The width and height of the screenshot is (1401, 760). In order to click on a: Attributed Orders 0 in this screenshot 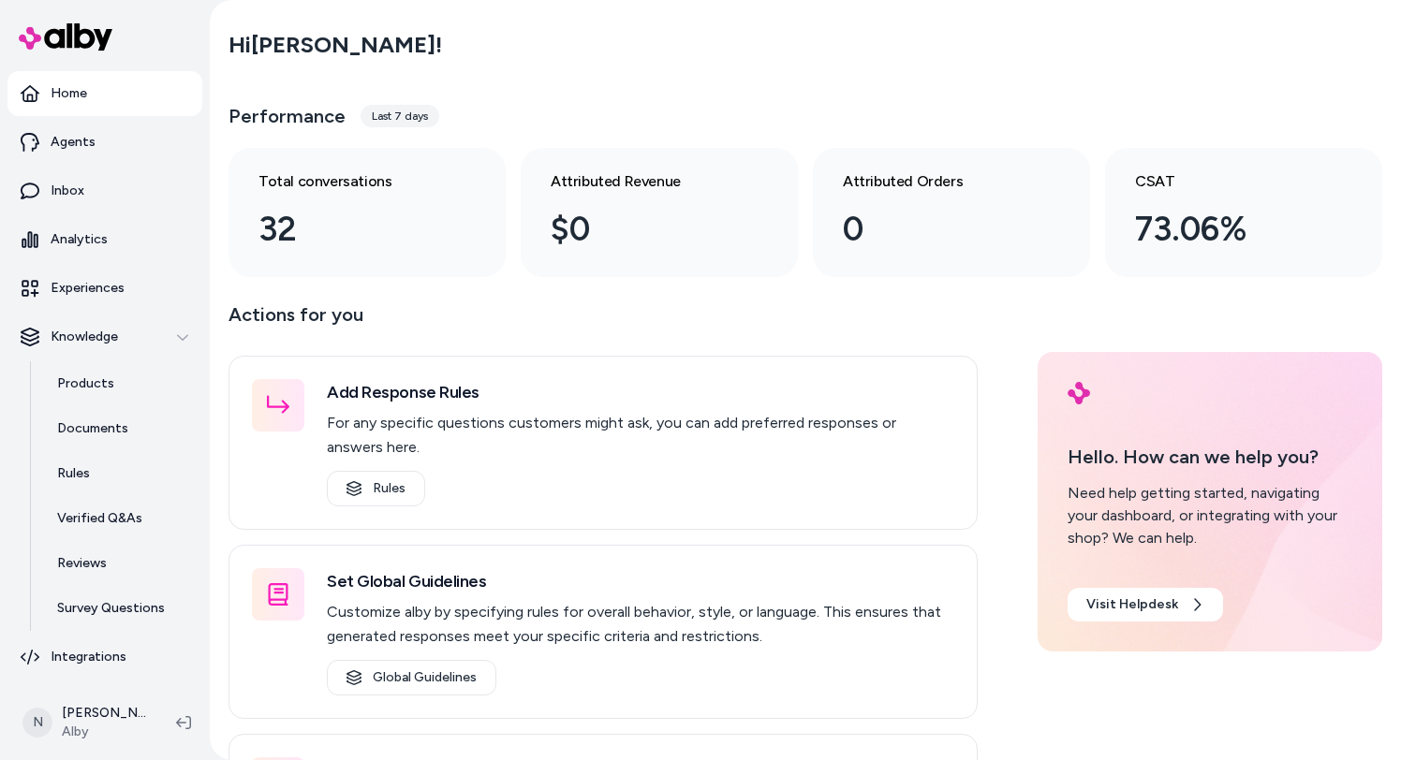, I will do `click(951, 213)`.